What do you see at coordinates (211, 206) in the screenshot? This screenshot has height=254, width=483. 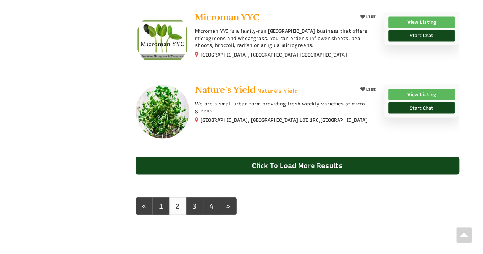 I see `a: 4` at bounding box center [211, 206].